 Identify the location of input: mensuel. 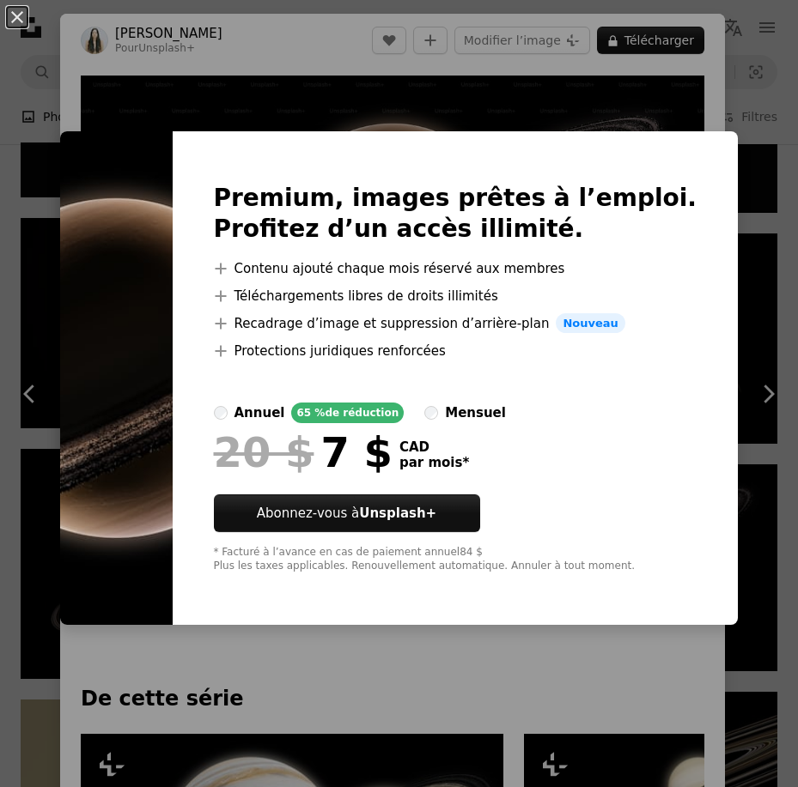
(431, 413).